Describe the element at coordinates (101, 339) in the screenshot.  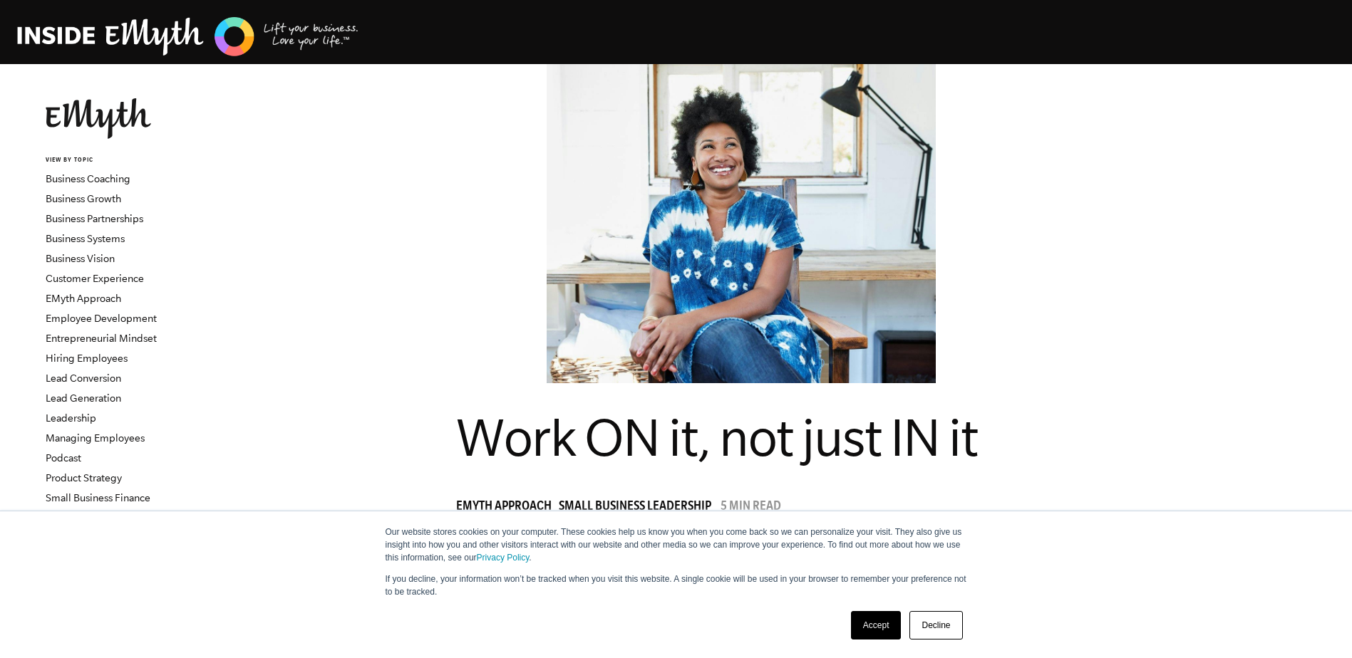
I see `a: Entrepreneurial Mindset` at that location.